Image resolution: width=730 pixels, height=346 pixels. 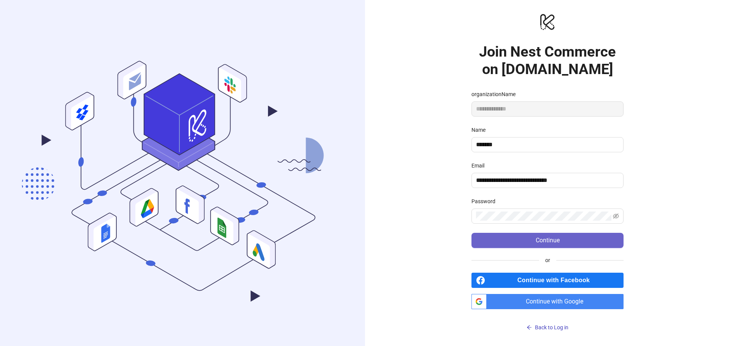 What do you see at coordinates (548, 241) in the screenshot?
I see `button: Continue` at bounding box center [548, 241].